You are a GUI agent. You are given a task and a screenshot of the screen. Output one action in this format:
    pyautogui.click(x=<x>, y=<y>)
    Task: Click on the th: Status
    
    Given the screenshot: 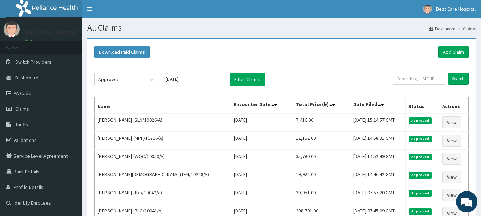 What is the action you would take?
    pyautogui.click(x=423, y=105)
    